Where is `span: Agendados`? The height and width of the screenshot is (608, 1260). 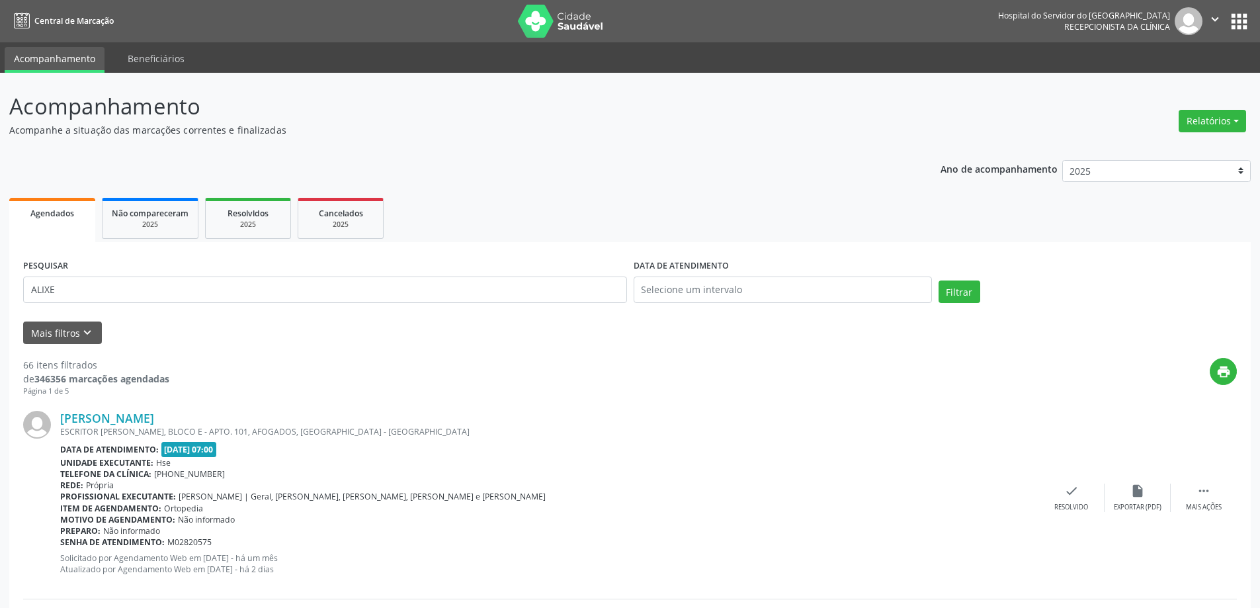 span: Agendados is located at coordinates (52, 213).